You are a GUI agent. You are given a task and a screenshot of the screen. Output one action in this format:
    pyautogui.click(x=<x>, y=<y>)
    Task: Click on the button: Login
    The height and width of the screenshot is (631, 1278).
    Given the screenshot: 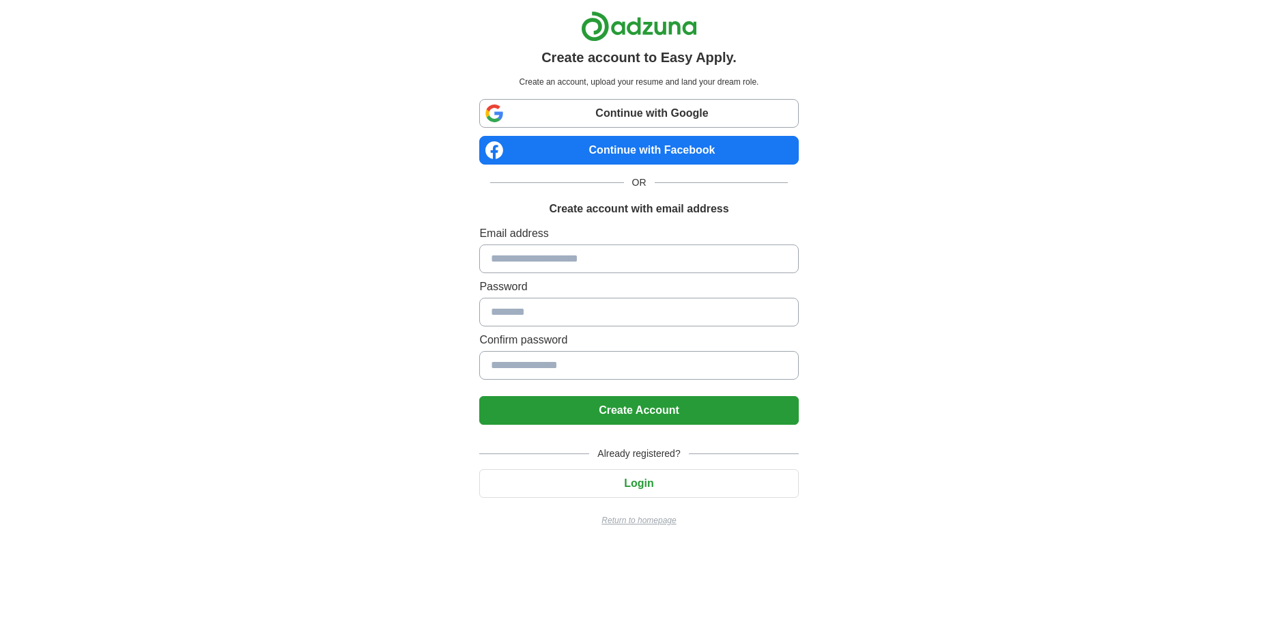 What is the action you would take?
    pyautogui.click(x=638, y=483)
    